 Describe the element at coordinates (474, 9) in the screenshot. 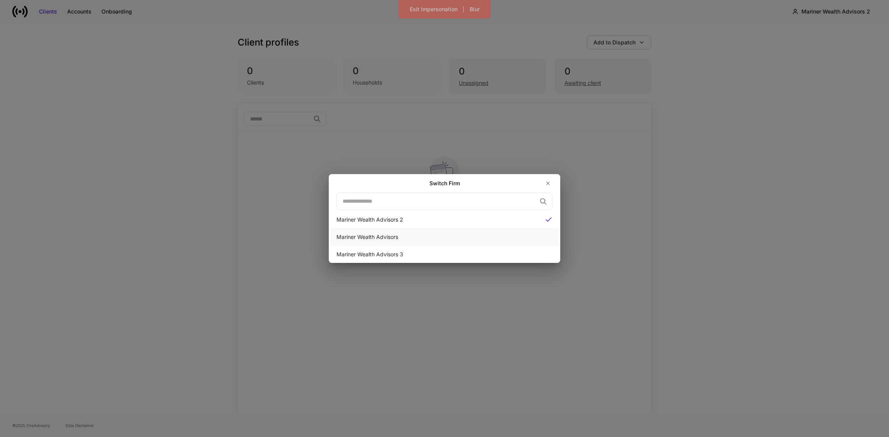

I see `div: Blur` at that location.